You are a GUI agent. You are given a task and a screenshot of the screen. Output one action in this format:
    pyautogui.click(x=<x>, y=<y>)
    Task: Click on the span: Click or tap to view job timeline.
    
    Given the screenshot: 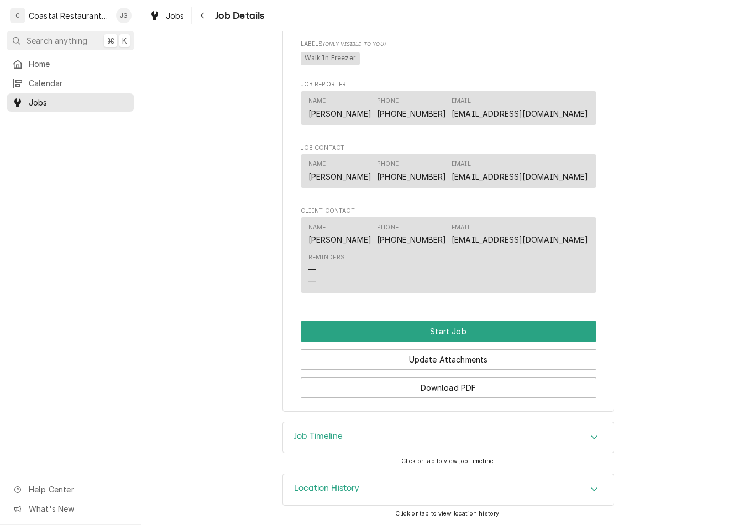 What is the action you would take?
    pyautogui.click(x=448, y=461)
    